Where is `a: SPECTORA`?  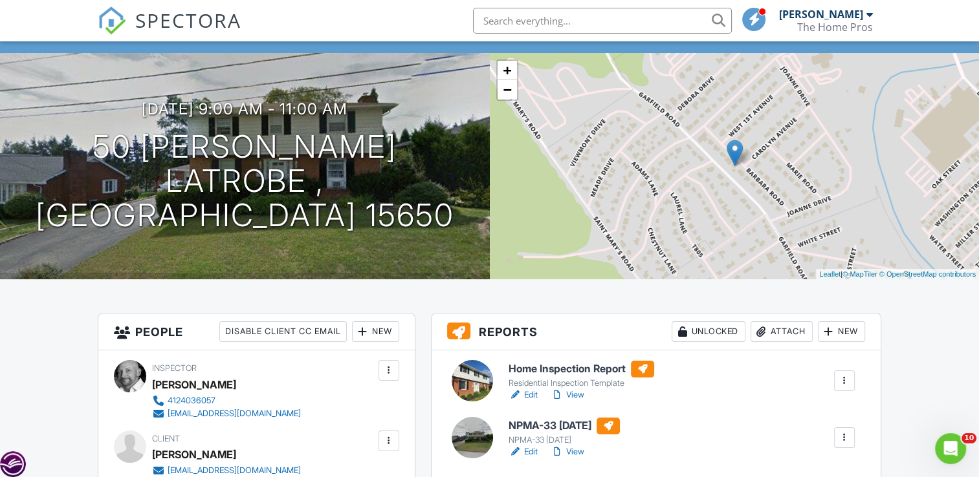 a: SPECTORA is located at coordinates (169, 31).